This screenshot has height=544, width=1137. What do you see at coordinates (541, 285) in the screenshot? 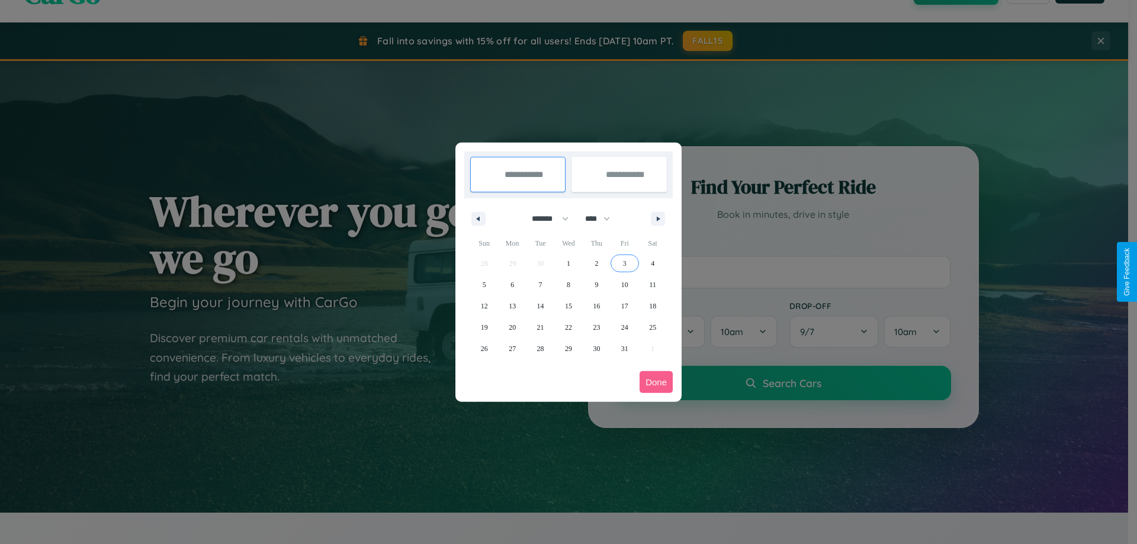
I see `span: 7` at bounding box center [541, 285].